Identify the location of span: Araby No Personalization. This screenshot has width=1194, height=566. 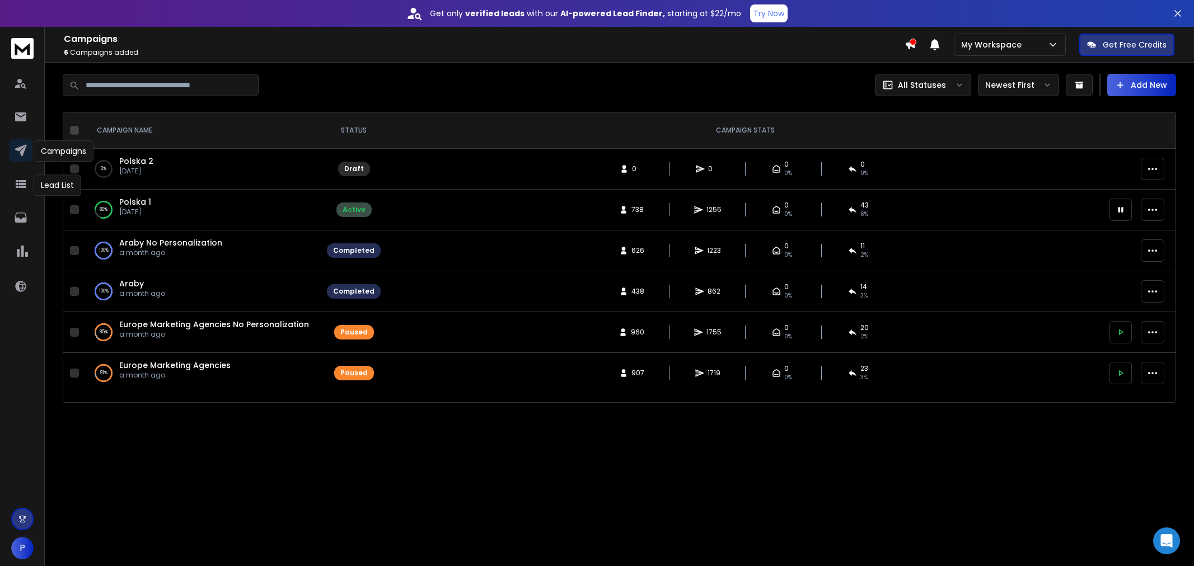
(171, 243).